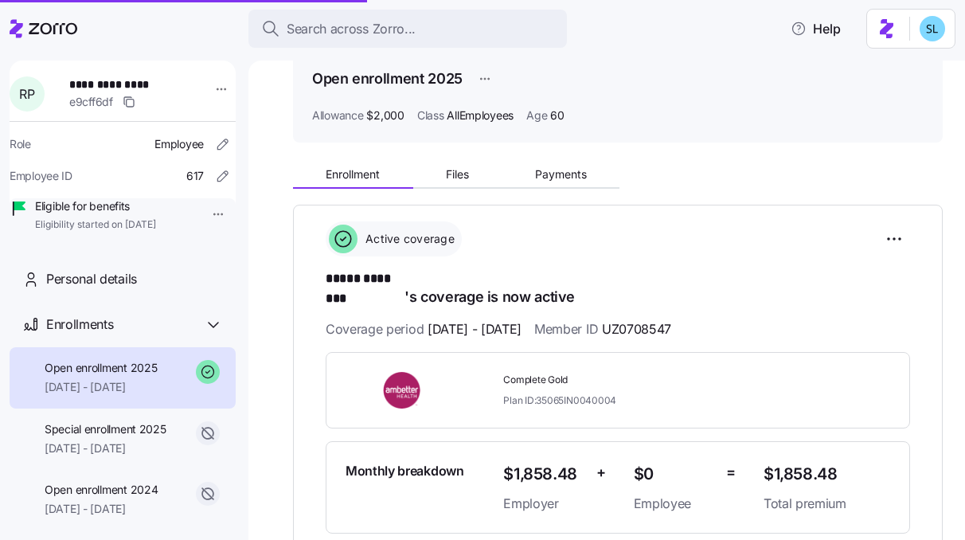 The width and height of the screenshot is (965, 540). What do you see at coordinates (561, 174) in the screenshot?
I see `span: Payments` at bounding box center [561, 174].